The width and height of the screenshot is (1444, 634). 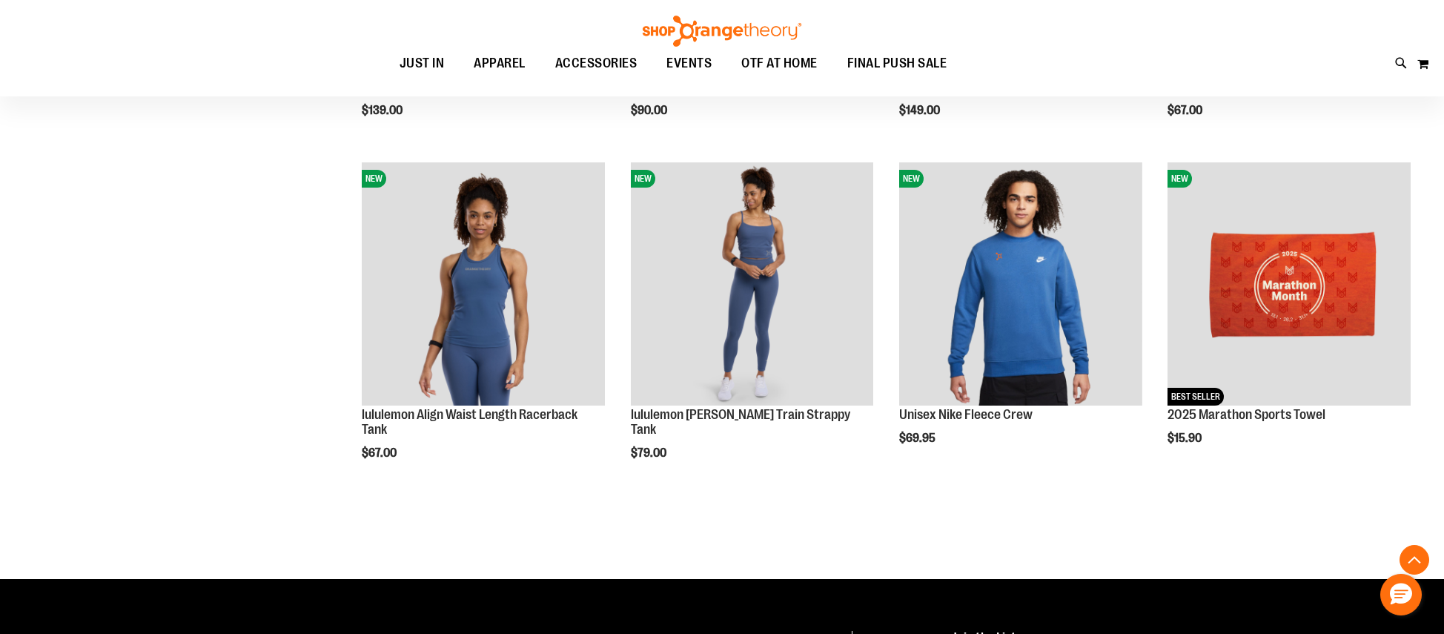 I want to click on a: Unisex Nike Fleece Crew, so click(x=966, y=414).